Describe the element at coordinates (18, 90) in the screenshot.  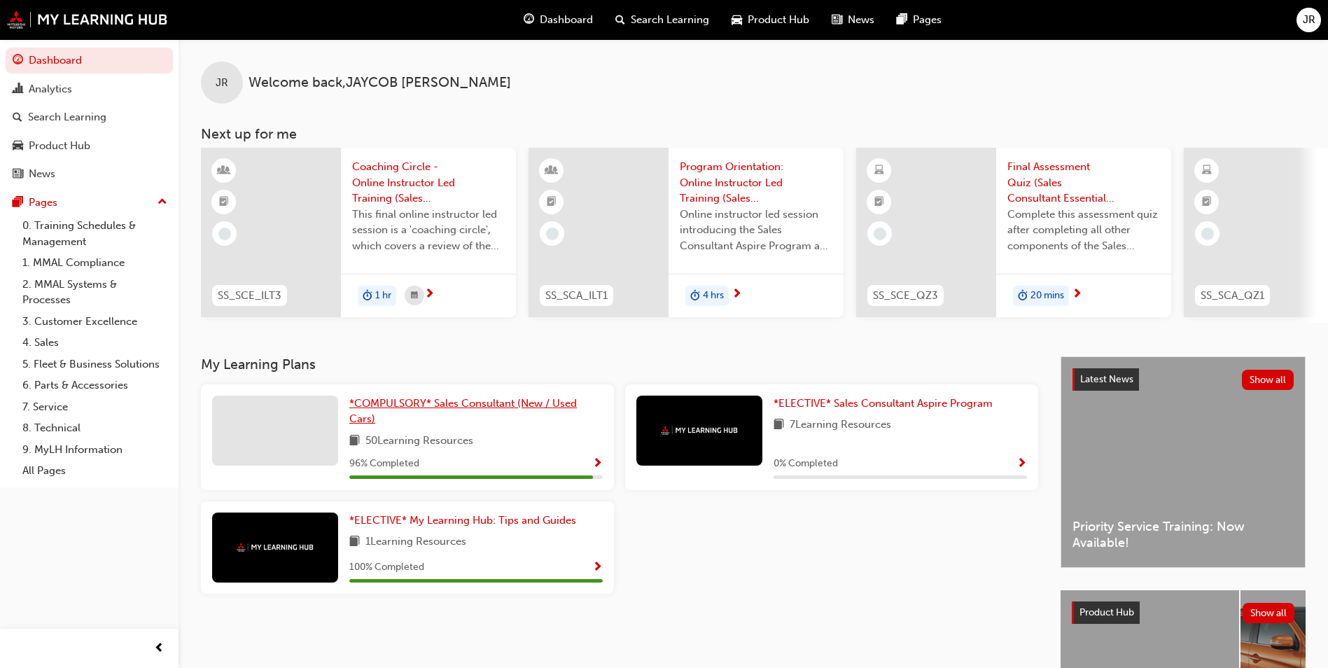
I see `span: chart-icon` at that location.